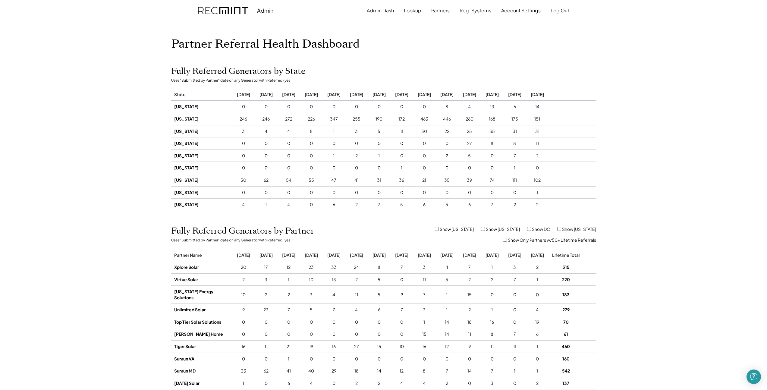  What do you see at coordinates (566, 267) in the screenshot?
I see `div: 315` at bounding box center [566, 267].